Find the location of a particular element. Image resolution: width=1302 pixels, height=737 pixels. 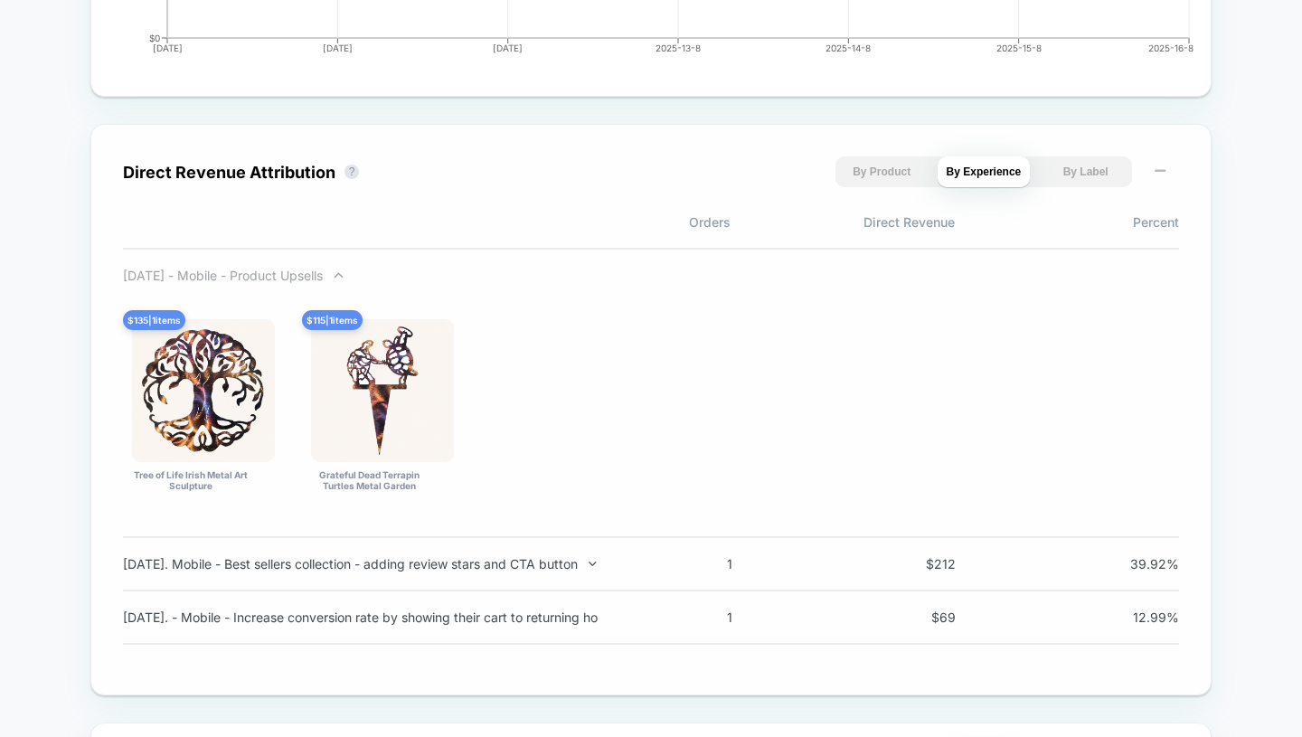

div: $ 115 | 1 items is located at coordinates (332, 320).